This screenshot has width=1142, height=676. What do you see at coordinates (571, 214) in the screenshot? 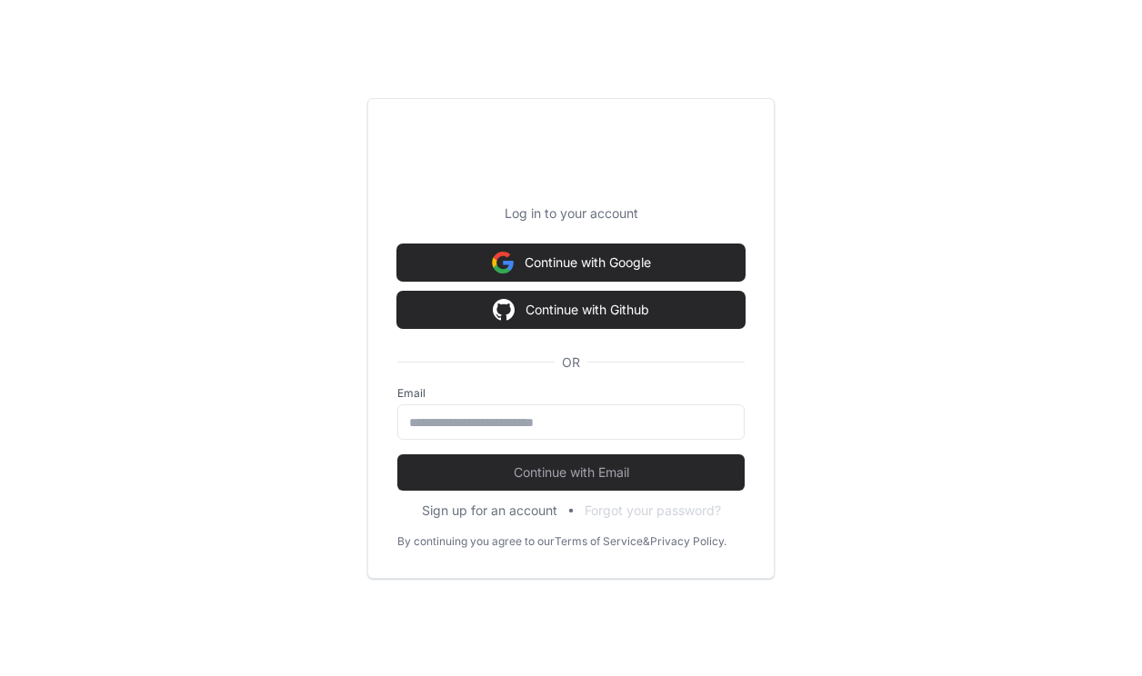
I see `p: Log in to your account` at bounding box center [571, 214].